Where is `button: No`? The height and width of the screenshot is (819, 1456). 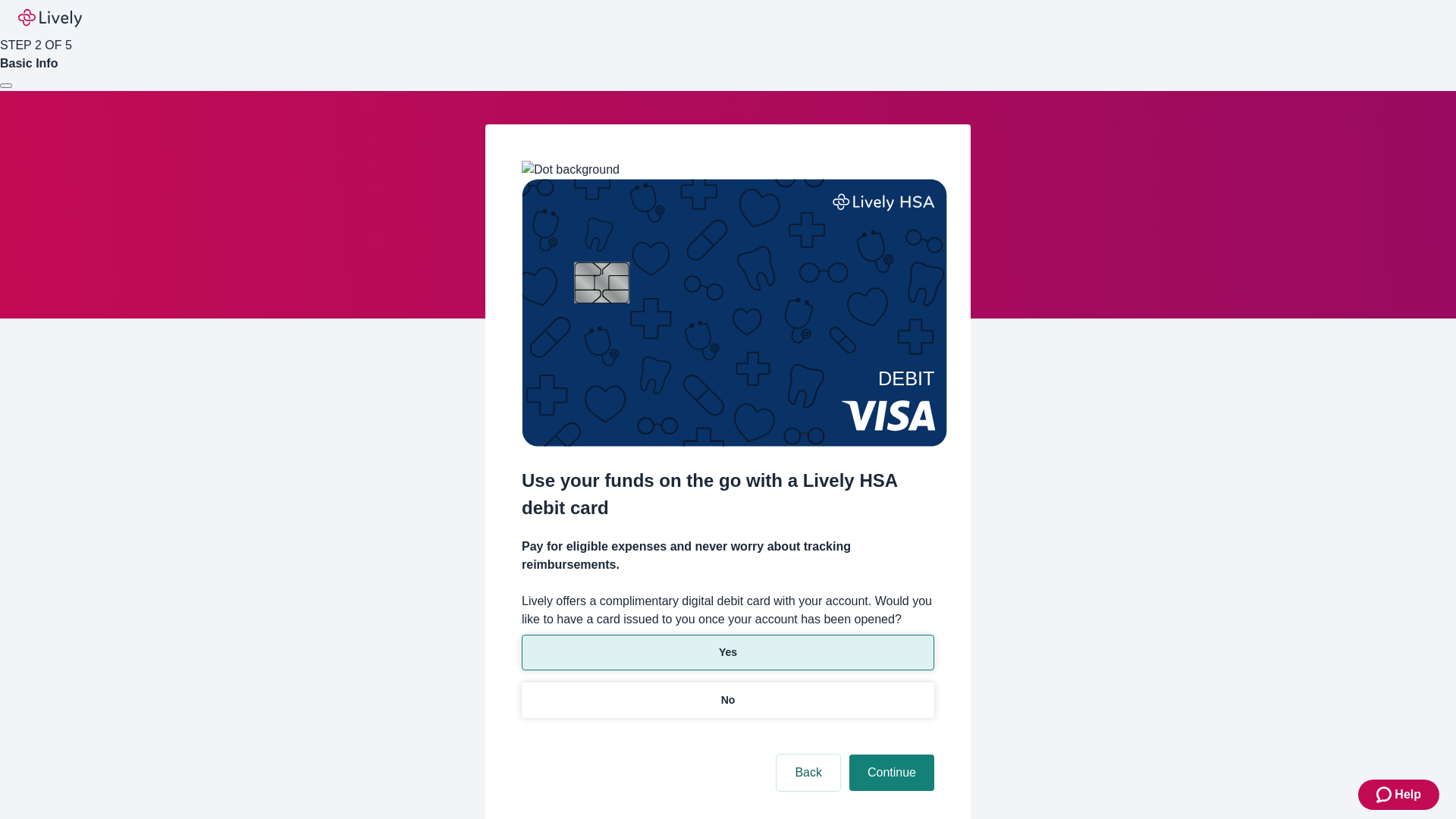
button: No is located at coordinates (728, 700).